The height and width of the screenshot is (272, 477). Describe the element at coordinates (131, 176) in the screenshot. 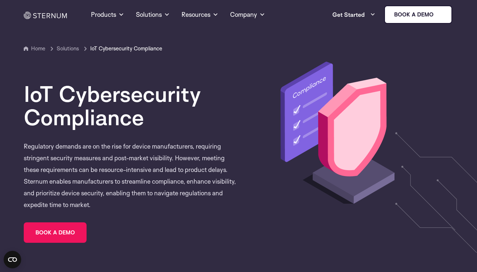

I see `p: Regulatory demands are on the rise for device manufacturers, requiring stringent security measure...` at that location.